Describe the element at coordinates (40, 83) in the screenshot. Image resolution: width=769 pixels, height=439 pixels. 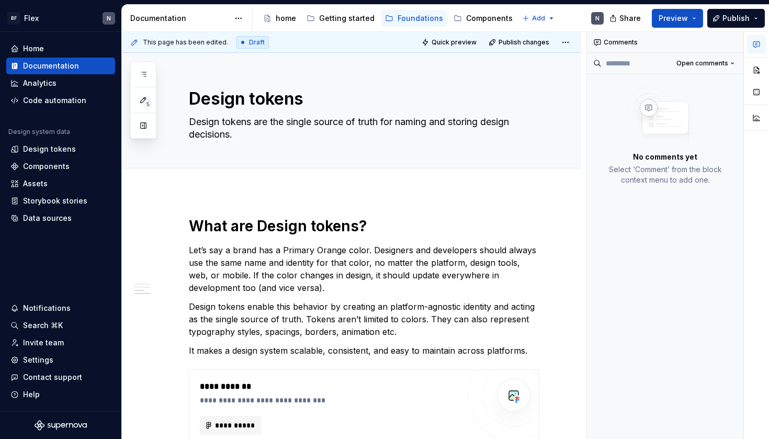
I see `div: Analytics` at that location.